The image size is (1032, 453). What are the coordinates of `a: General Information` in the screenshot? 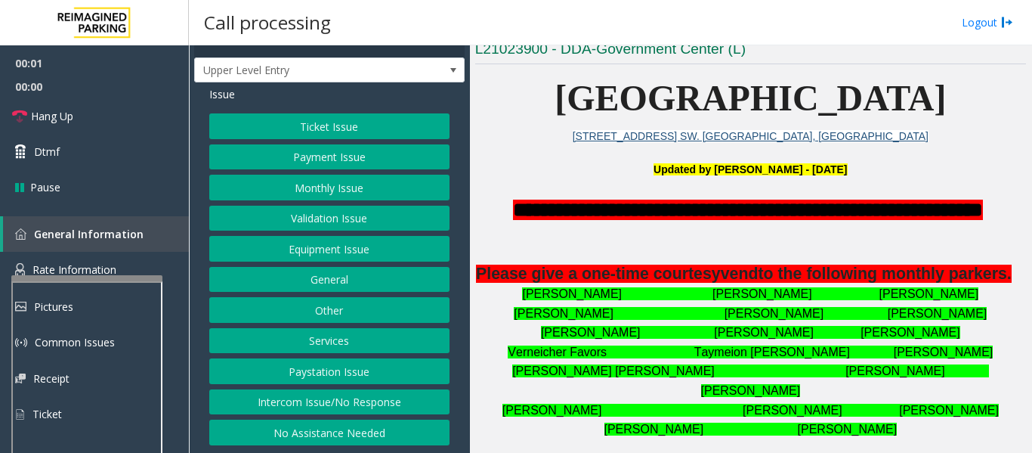 It's located at (96, 234).